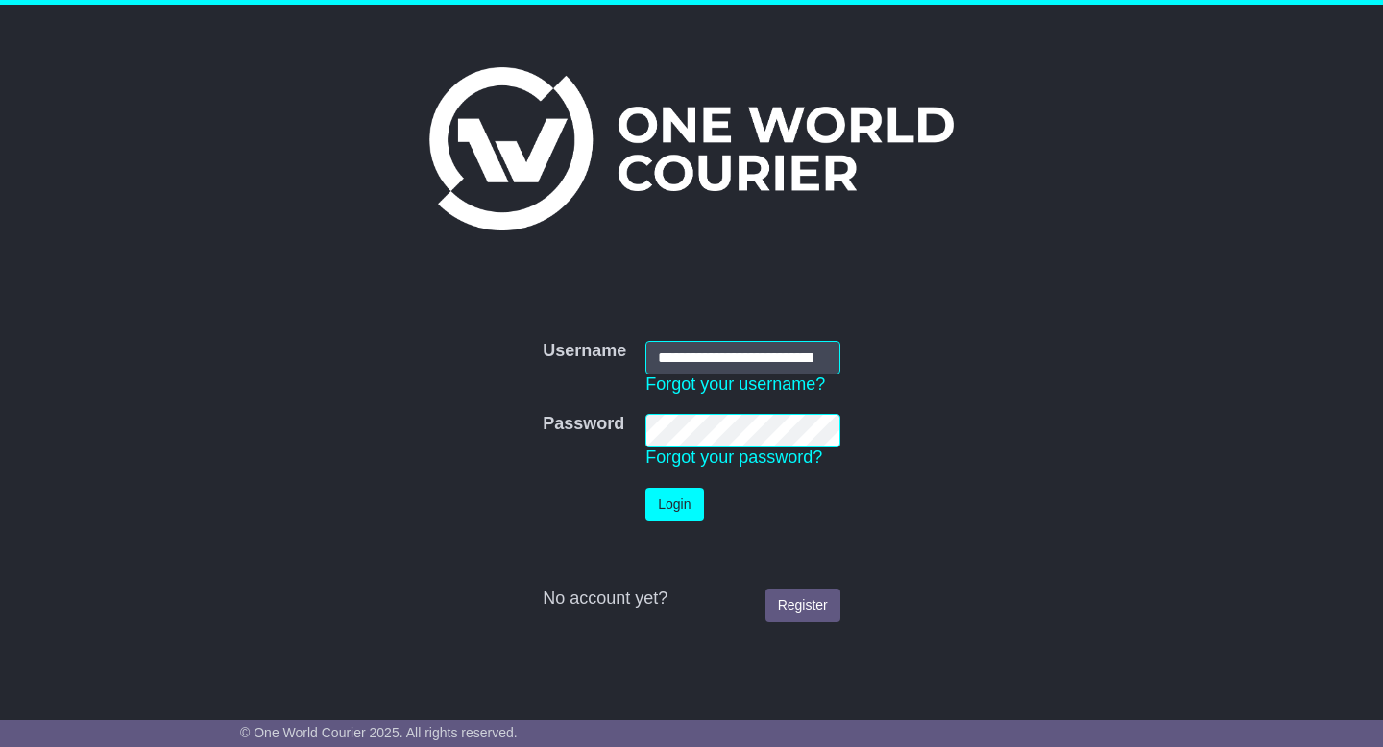  I want to click on label: Username, so click(584, 351).